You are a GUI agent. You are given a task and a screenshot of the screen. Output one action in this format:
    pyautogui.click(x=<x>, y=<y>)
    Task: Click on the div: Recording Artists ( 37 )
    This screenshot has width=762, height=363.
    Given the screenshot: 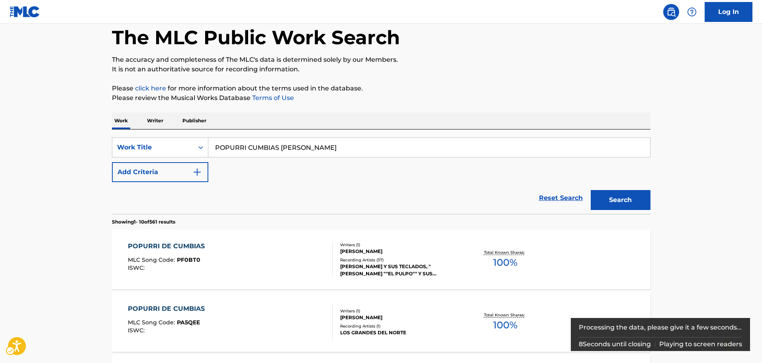 What is the action you would take?
    pyautogui.click(x=400, y=260)
    